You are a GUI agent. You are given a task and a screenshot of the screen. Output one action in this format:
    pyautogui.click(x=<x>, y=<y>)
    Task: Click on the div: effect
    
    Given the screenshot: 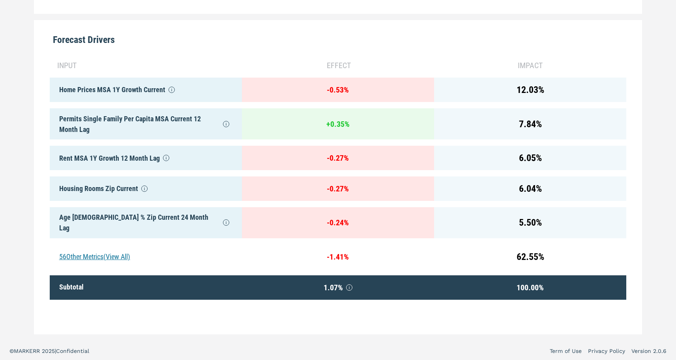 What is the action you would take?
    pyautogui.click(x=338, y=65)
    